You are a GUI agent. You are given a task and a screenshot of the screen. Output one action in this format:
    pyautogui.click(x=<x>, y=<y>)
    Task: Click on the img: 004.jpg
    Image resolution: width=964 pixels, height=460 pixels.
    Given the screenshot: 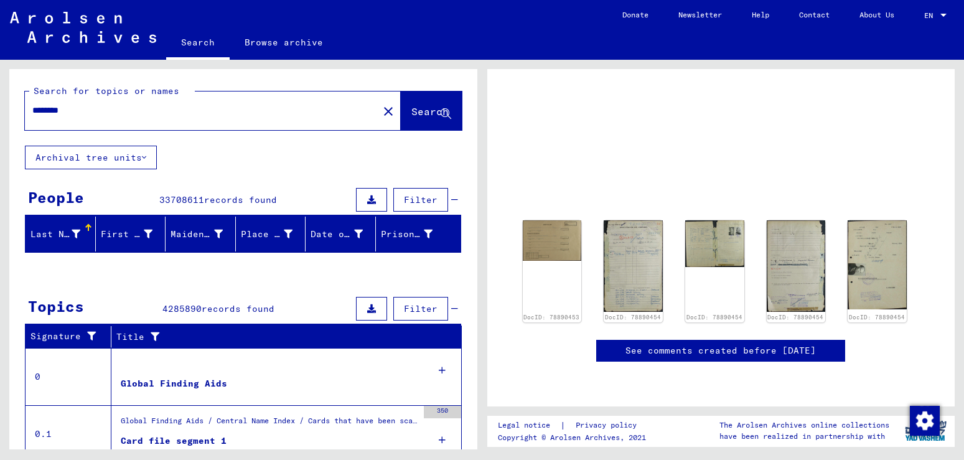 What is the action you would take?
    pyautogui.click(x=876, y=264)
    